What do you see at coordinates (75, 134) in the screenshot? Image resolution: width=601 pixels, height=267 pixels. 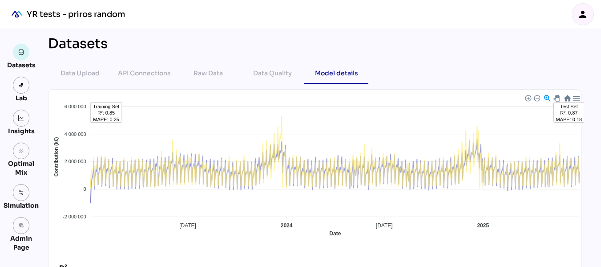 I see `tspan: 4 000 000` at bounding box center [75, 134].